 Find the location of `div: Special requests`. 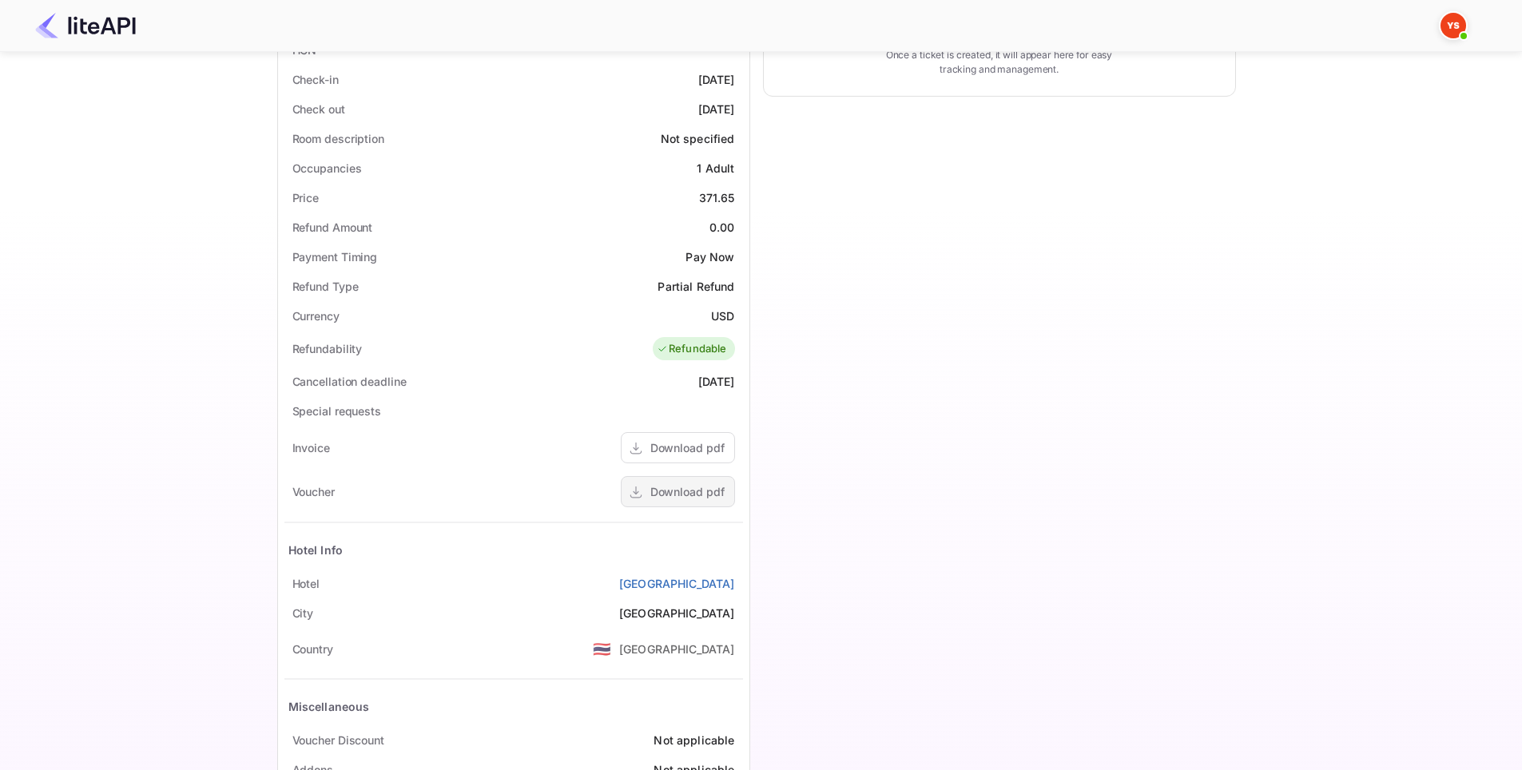

div: Special requests is located at coordinates (336, 411).